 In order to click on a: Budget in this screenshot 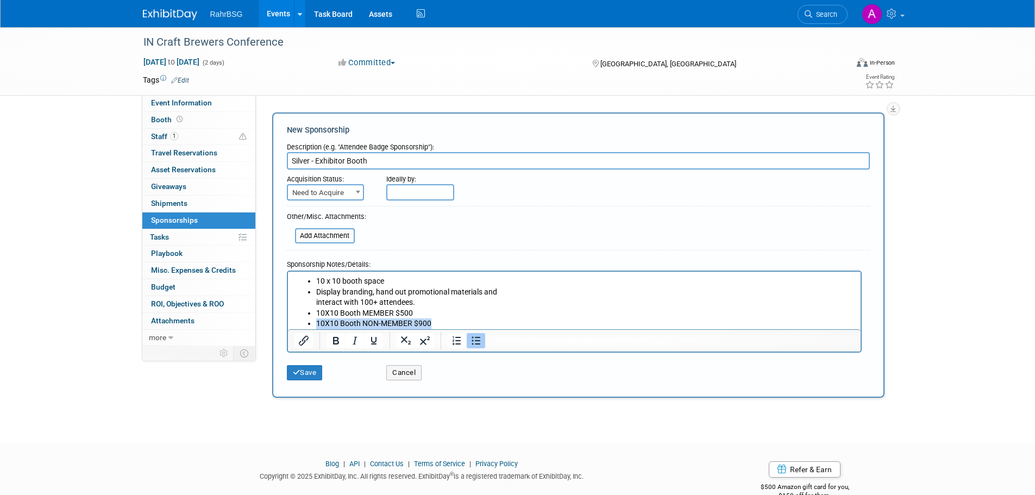, I will do `click(199, 287)`.